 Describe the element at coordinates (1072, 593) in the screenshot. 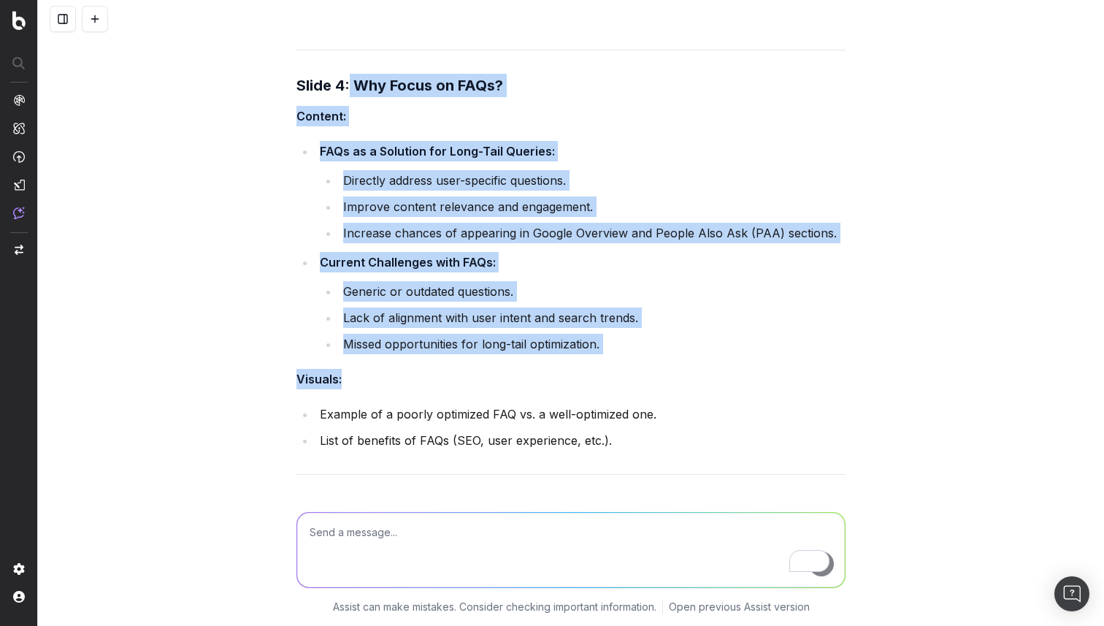

I see `div: Open Intercom Messenger` at that location.